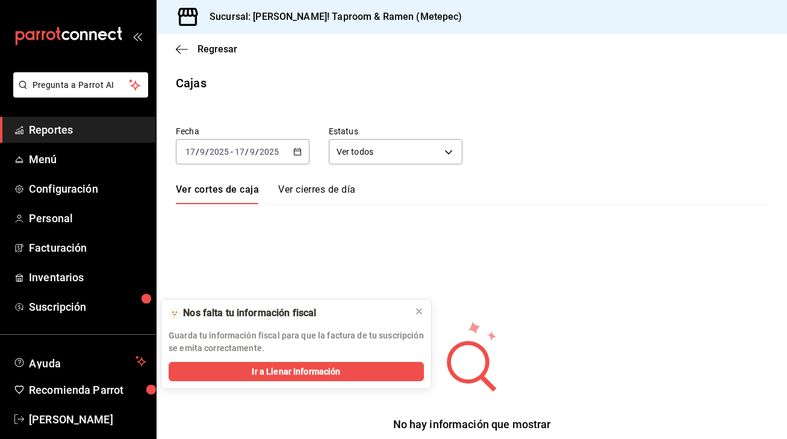 The image size is (787, 439). What do you see at coordinates (266, 194) in the screenshot?
I see `div: navigation tabs` at bounding box center [266, 194].